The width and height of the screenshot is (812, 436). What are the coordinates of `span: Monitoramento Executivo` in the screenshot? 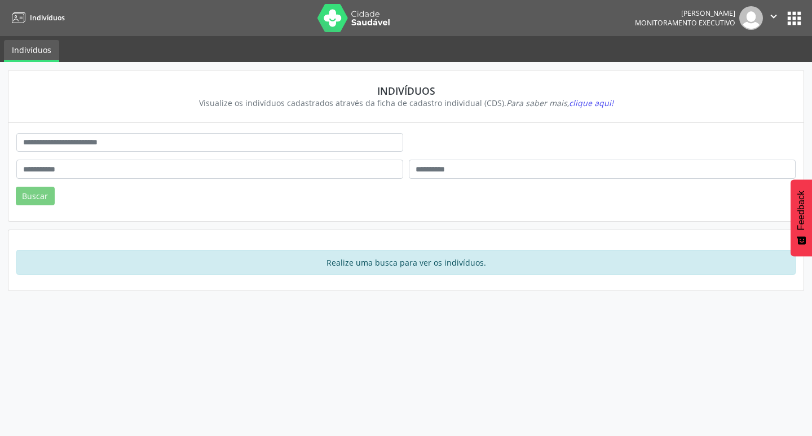 It's located at (685, 23).